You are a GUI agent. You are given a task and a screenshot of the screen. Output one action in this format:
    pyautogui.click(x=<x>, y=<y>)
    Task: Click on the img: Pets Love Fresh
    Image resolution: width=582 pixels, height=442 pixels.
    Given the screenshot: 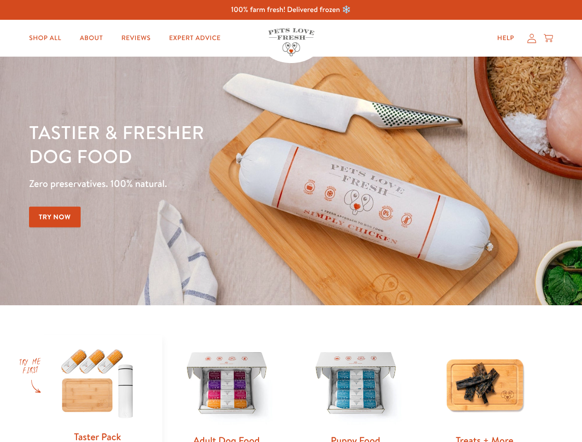 What is the action you would take?
    pyautogui.click(x=291, y=42)
    